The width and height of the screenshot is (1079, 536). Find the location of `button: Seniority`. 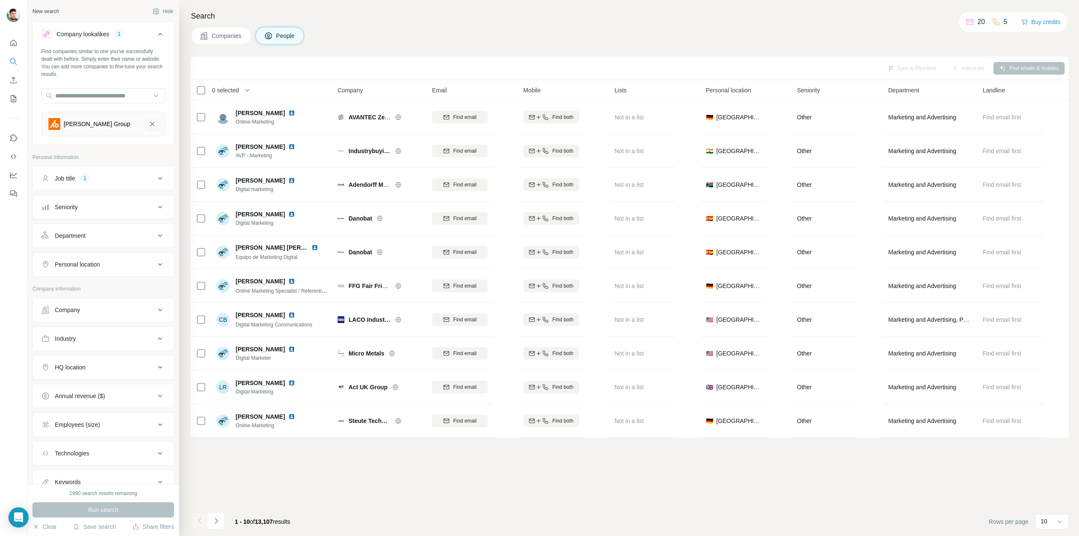

button: Seniority is located at coordinates (103, 207).